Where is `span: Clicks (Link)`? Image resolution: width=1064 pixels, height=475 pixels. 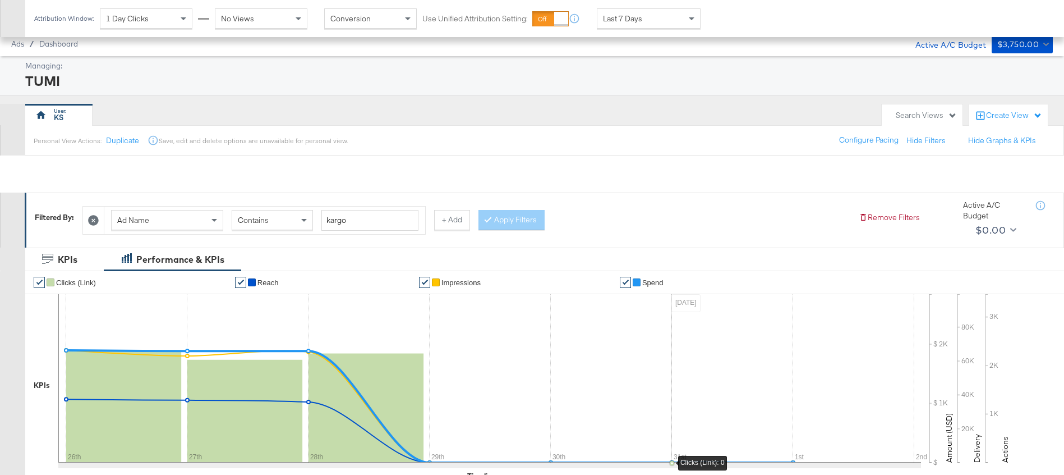 span: Clicks (Link) is located at coordinates (76, 282).